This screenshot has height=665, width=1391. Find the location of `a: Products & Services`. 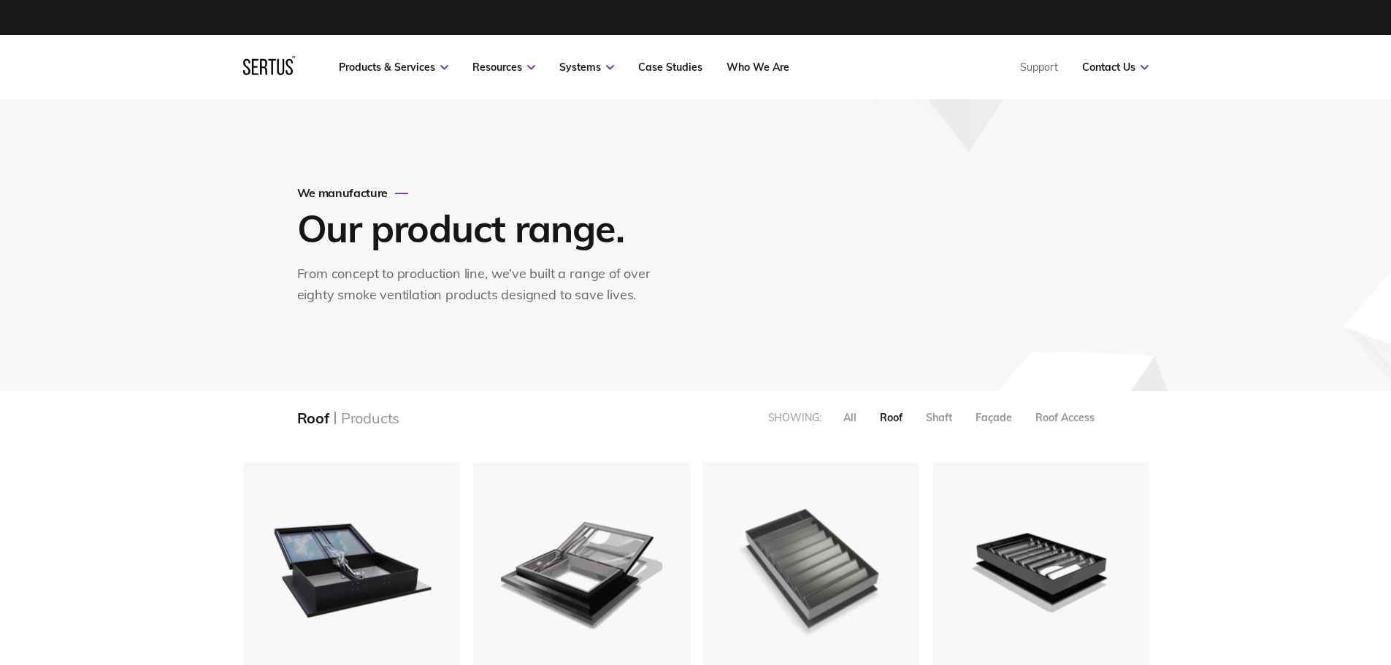

a: Products & Services is located at coordinates (394, 67).